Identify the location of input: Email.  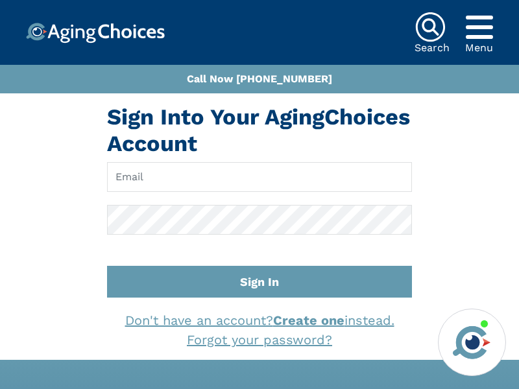
(259, 177).